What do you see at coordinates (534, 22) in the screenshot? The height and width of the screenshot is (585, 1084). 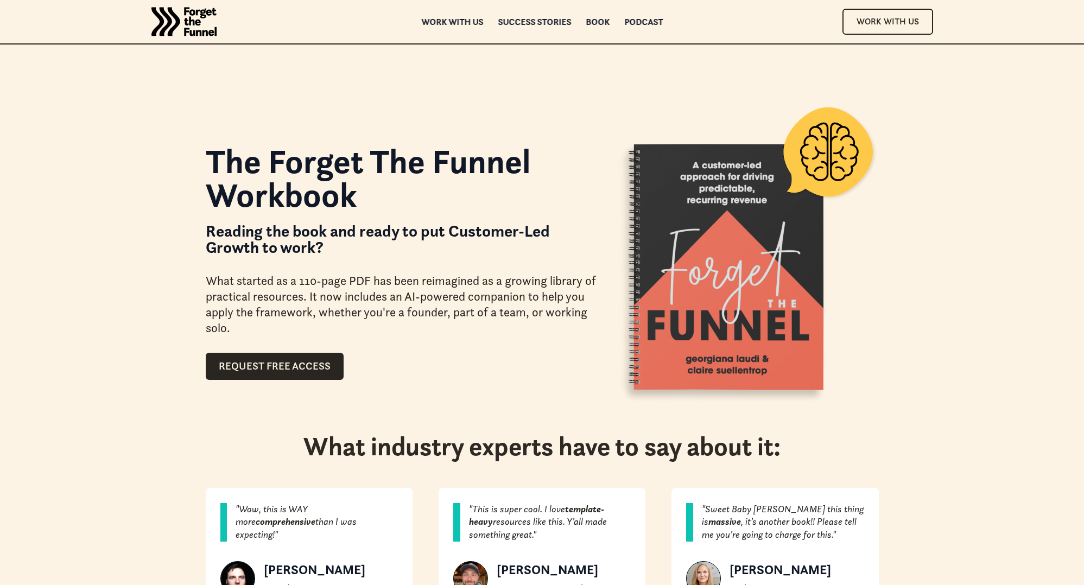 I see `a: Success Stories` at bounding box center [534, 22].